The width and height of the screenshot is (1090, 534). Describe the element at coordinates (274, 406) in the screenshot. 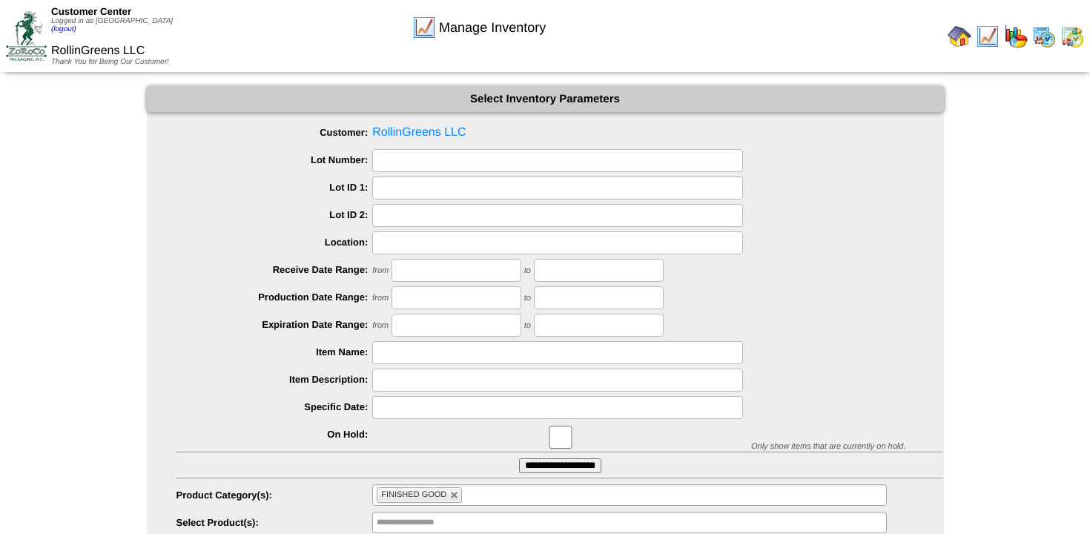

I see `label: Specific Date:` at that location.